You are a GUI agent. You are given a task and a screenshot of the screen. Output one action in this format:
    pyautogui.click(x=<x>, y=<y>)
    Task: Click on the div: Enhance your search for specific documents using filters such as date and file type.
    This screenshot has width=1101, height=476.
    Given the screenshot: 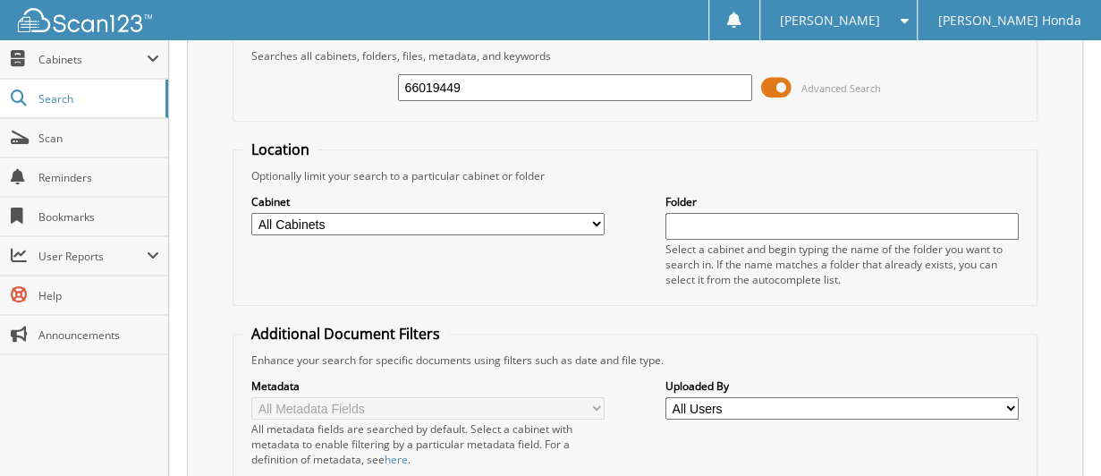 What is the action you would take?
    pyautogui.click(x=635, y=360)
    